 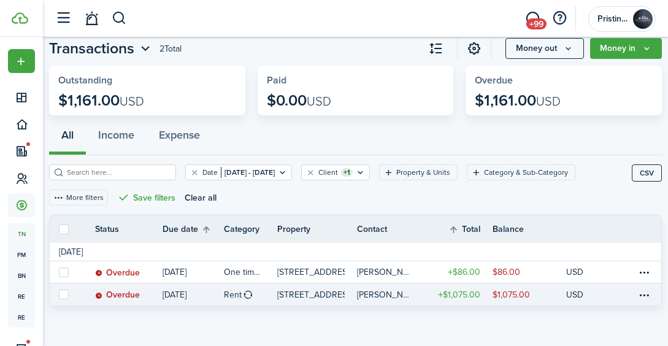 I want to click on button: Expense, so click(x=179, y=136).